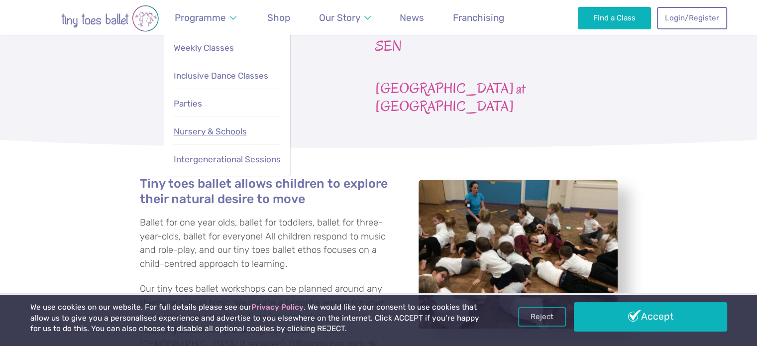  I want to click on span: Weekly Classes, so click(204, 48).